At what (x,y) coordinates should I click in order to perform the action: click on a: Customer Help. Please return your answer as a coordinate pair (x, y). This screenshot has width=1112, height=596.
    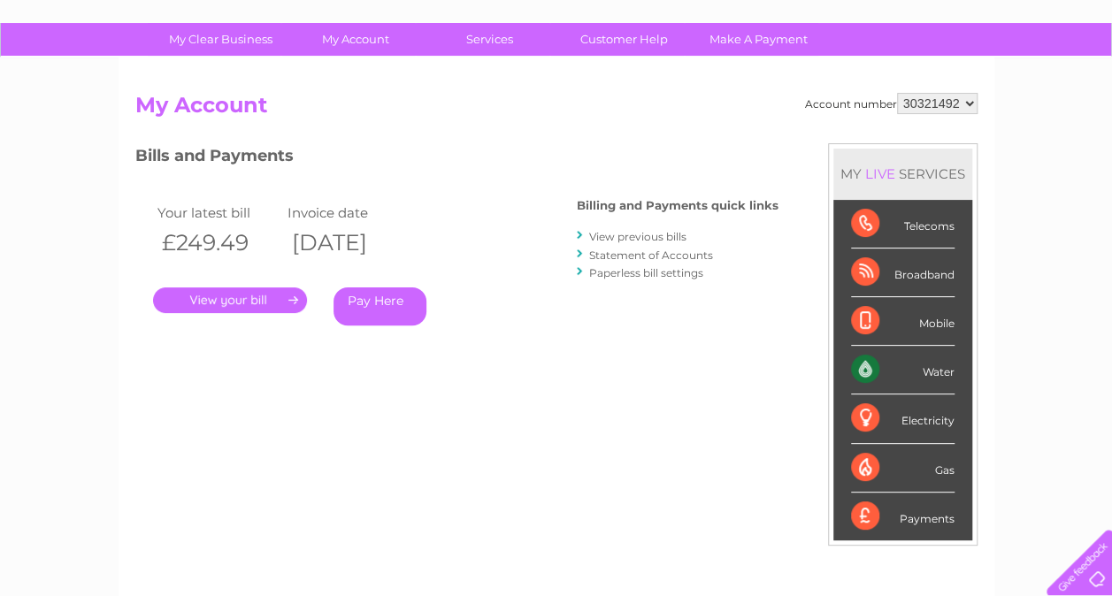
    Looking at the image, I should click on (624, 39).